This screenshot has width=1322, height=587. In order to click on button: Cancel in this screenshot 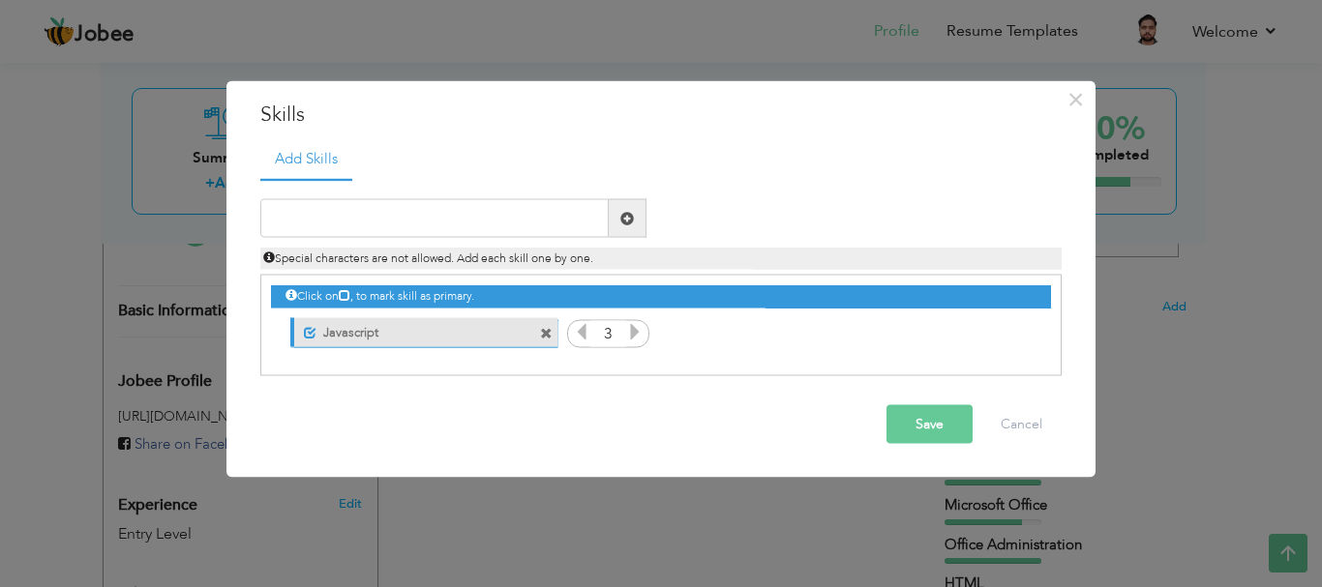, I will do `click(1021, 425)`.